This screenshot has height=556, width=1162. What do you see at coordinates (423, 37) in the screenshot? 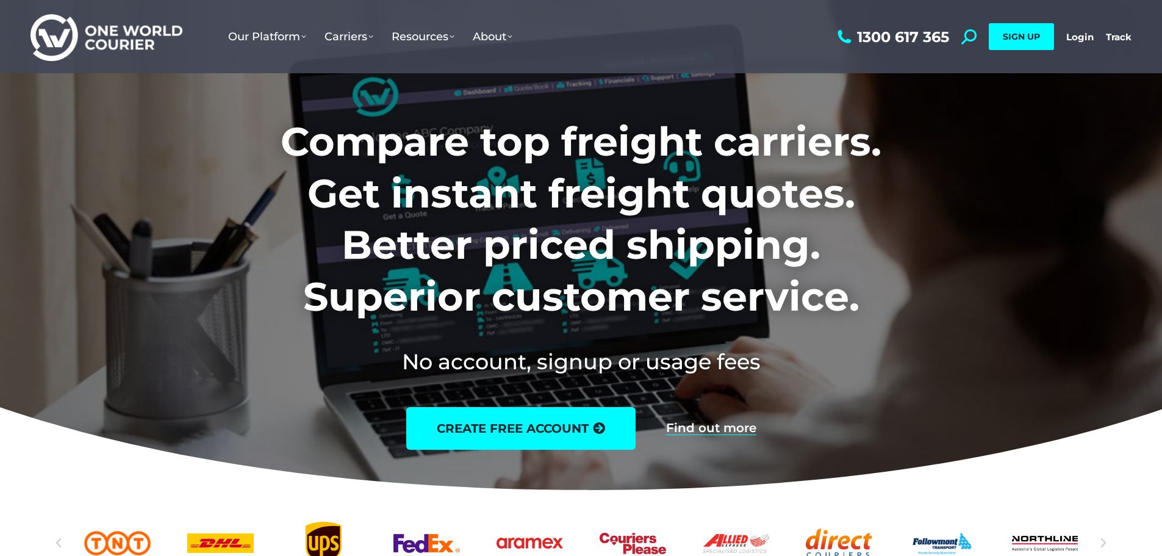
I see `span: Resources` at bounding box center [423, 37].